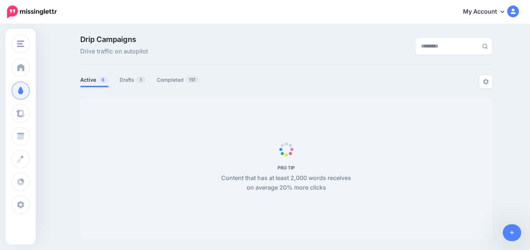 The width and height of the screenshot is (530, 250). Describe the element at coordinates (192, 79) in the screenshot. I see `span: 117` at that location.